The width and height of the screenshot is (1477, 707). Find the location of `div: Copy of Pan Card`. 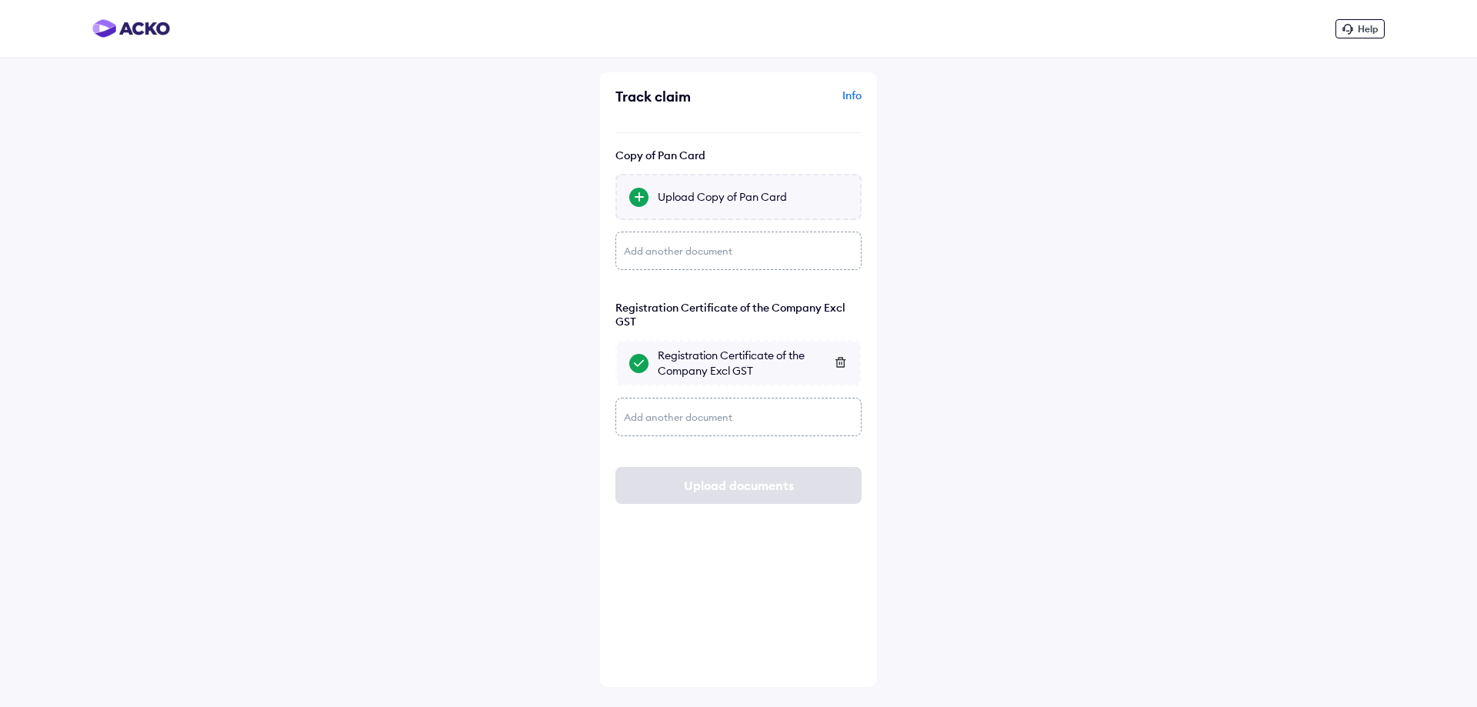

div: Copy of Pan Card is located at coordinates (738, 155).